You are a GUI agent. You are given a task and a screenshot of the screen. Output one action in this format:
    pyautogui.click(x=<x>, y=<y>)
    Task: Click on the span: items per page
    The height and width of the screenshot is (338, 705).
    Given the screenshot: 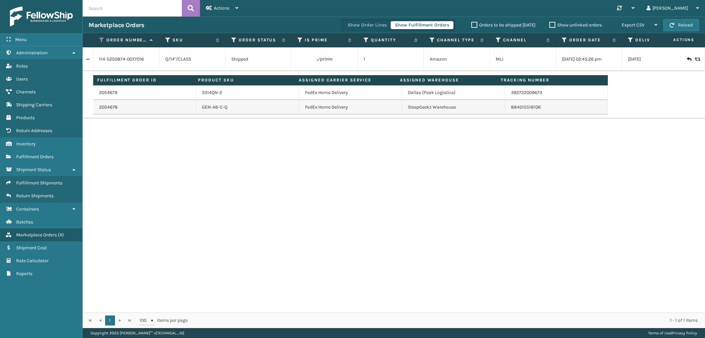 What is the action you would take?
    pyautogui.click(x=164, y=320)
    